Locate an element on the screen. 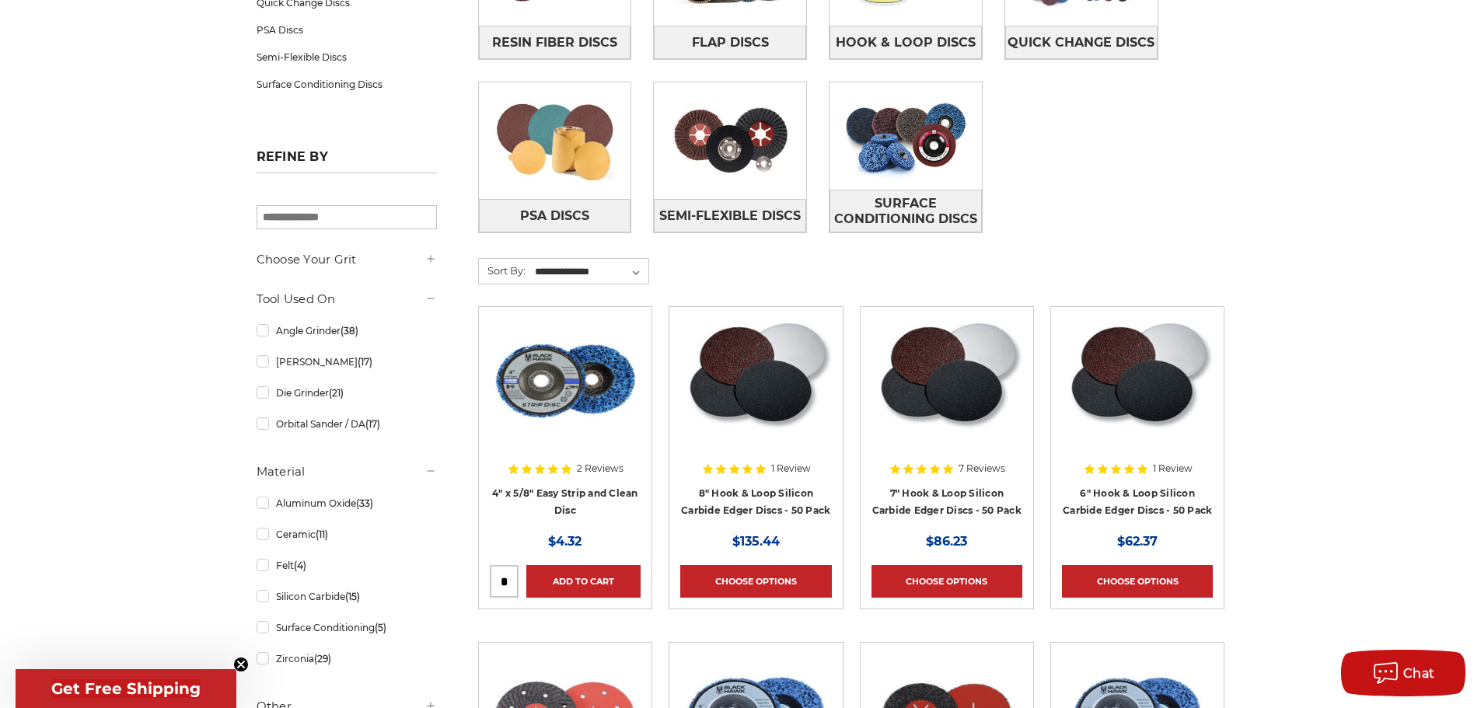  a: Hook & Loop Discs is located at coordinates (906, 42).